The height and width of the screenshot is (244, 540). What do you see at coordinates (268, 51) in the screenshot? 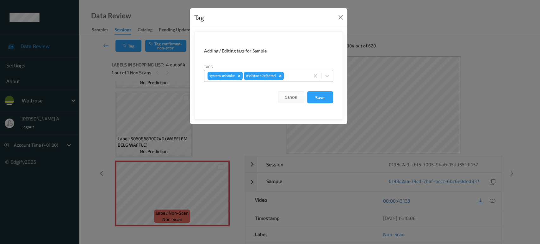
I see `div: Adding / Editing tags for Sample` at bounding box center [268, 51].